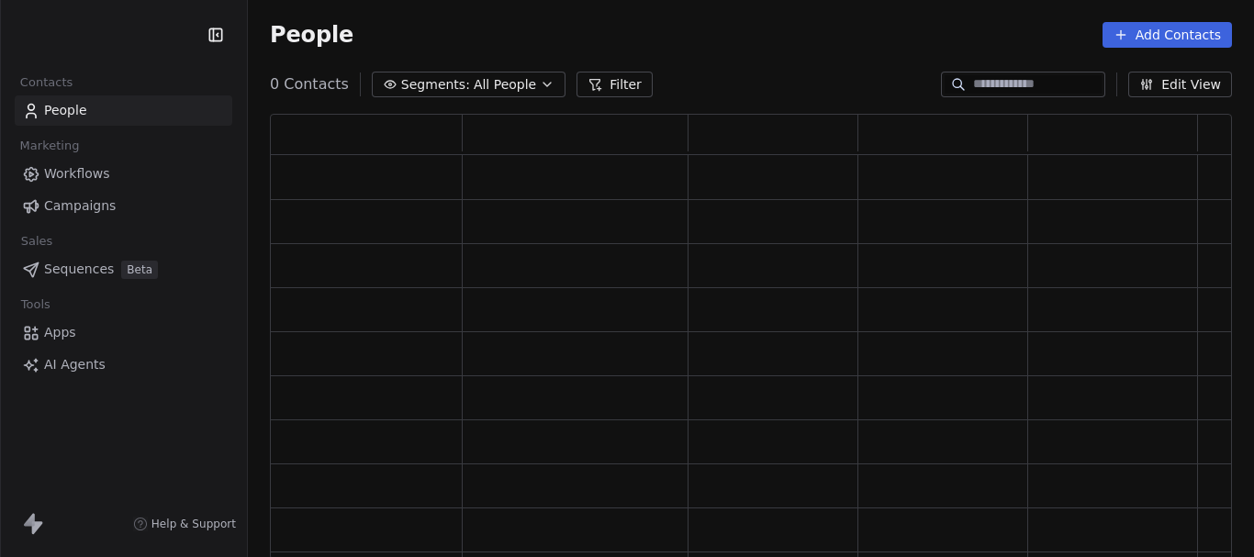  Describe the element at coordinates (123, 364) in the screenshot. I see `a: AI Agents` at that location.